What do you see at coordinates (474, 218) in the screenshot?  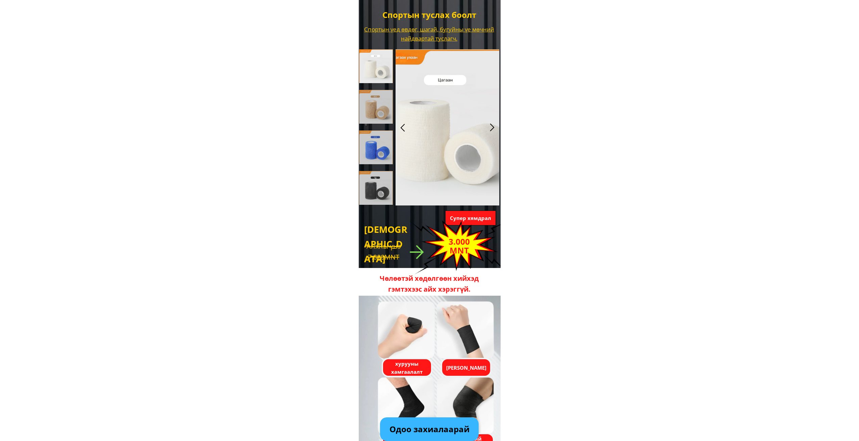 I see `h3: Супер хямдрал` at bounding box center [474, 218].